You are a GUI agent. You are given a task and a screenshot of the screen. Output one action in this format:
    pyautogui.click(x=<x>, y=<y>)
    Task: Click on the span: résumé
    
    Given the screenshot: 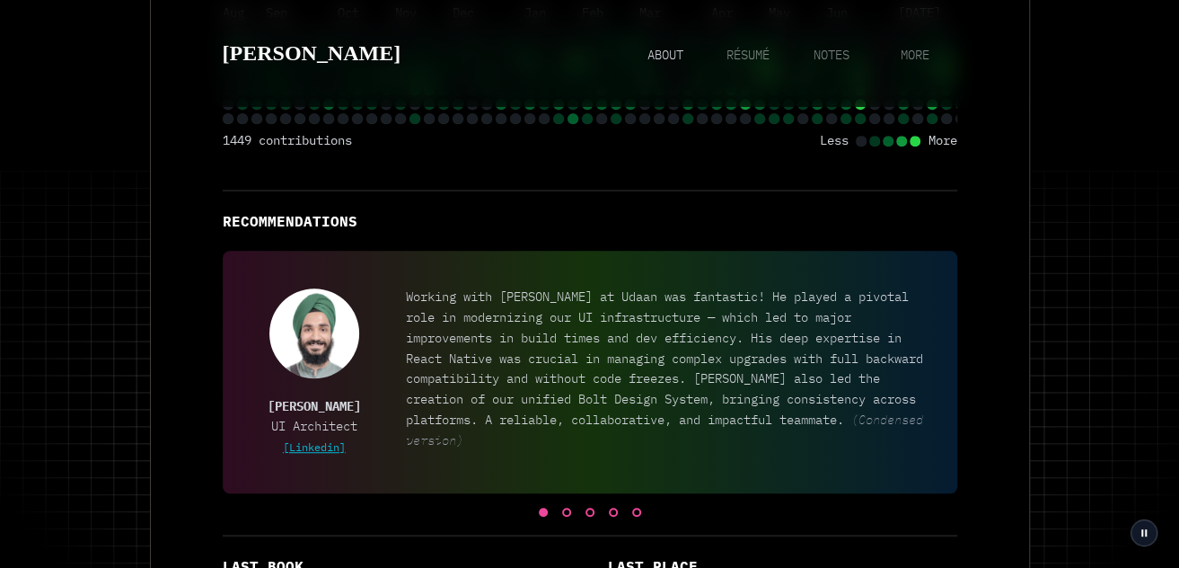 What is the action you would take?
    pyautogui.click(x=748, y=56)
    